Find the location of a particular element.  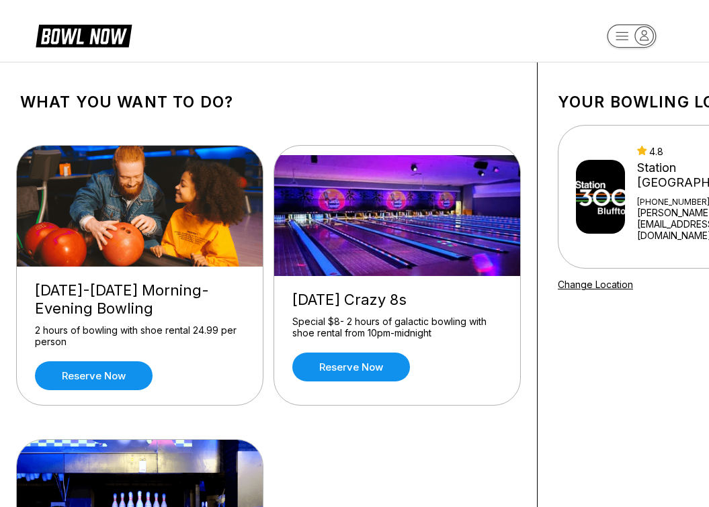

img: Thursday Crazy 8s is located at coordinates (398, 216).